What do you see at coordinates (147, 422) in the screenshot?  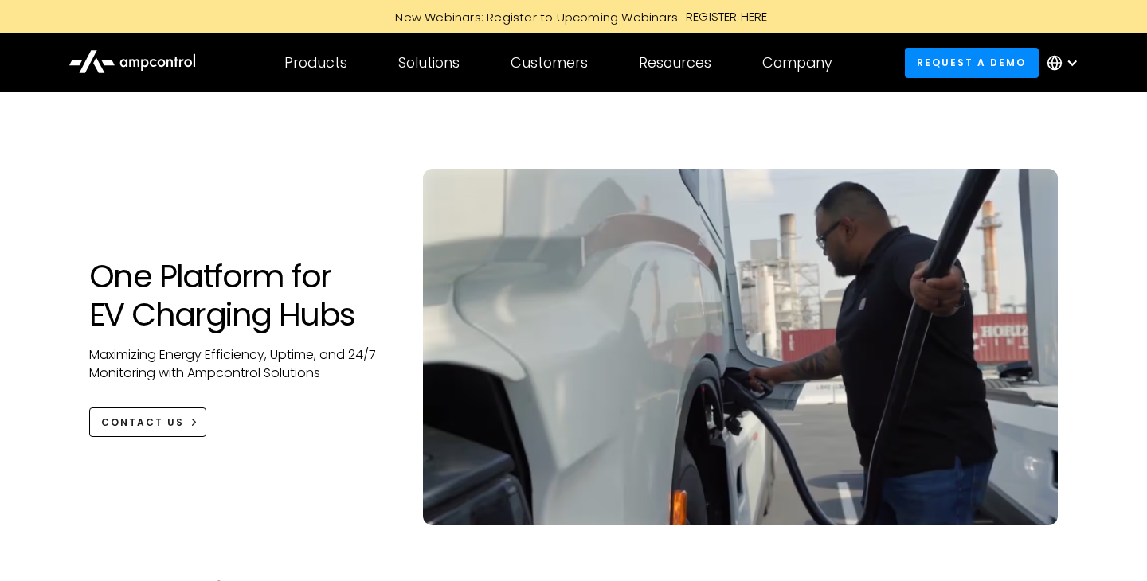 I see `a: CONTACT US` at bounding box center [147, 422].